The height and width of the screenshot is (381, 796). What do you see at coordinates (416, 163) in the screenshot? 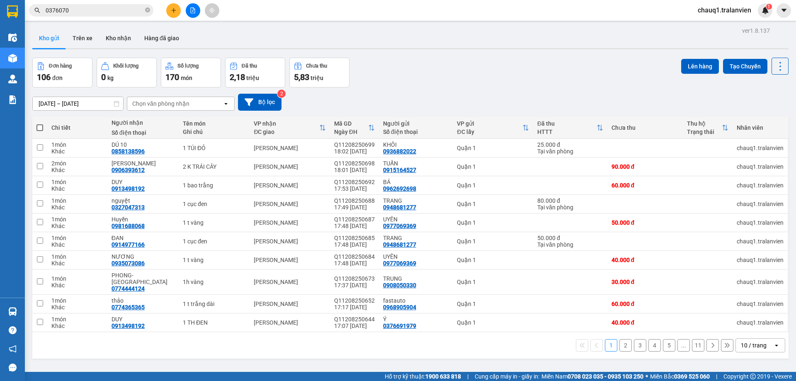
I see `div: TUẤN` at bounding box center [416, 163].